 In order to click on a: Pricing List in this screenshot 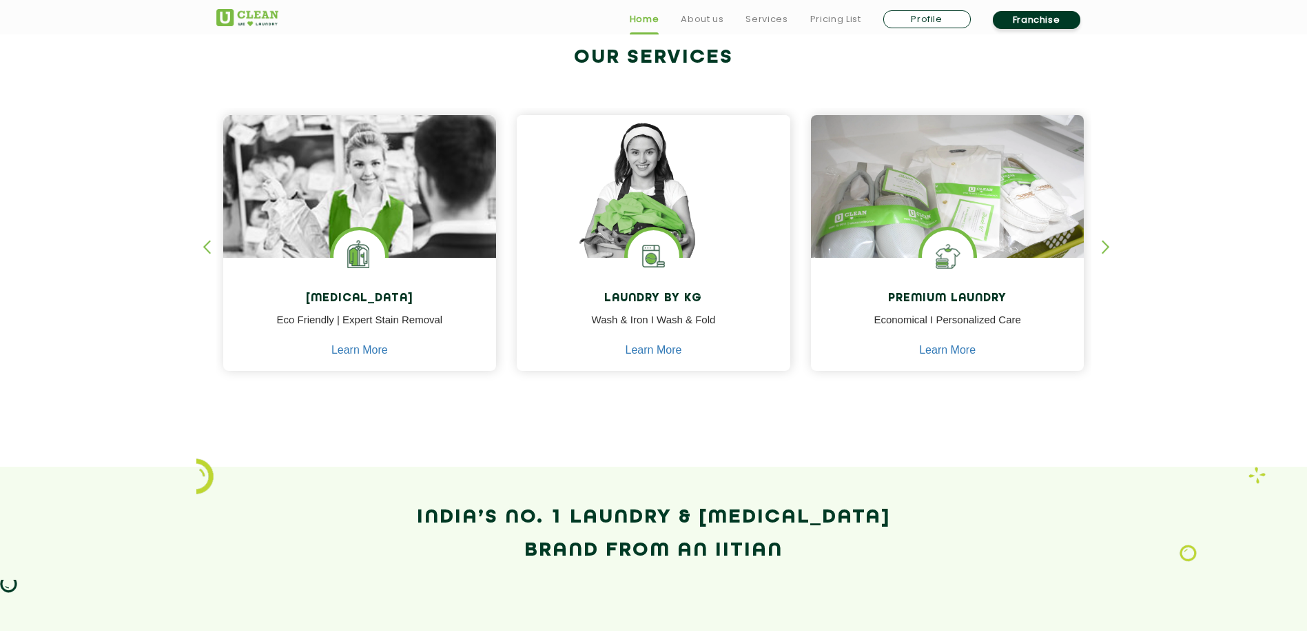, I will do `click(836, 19)`.